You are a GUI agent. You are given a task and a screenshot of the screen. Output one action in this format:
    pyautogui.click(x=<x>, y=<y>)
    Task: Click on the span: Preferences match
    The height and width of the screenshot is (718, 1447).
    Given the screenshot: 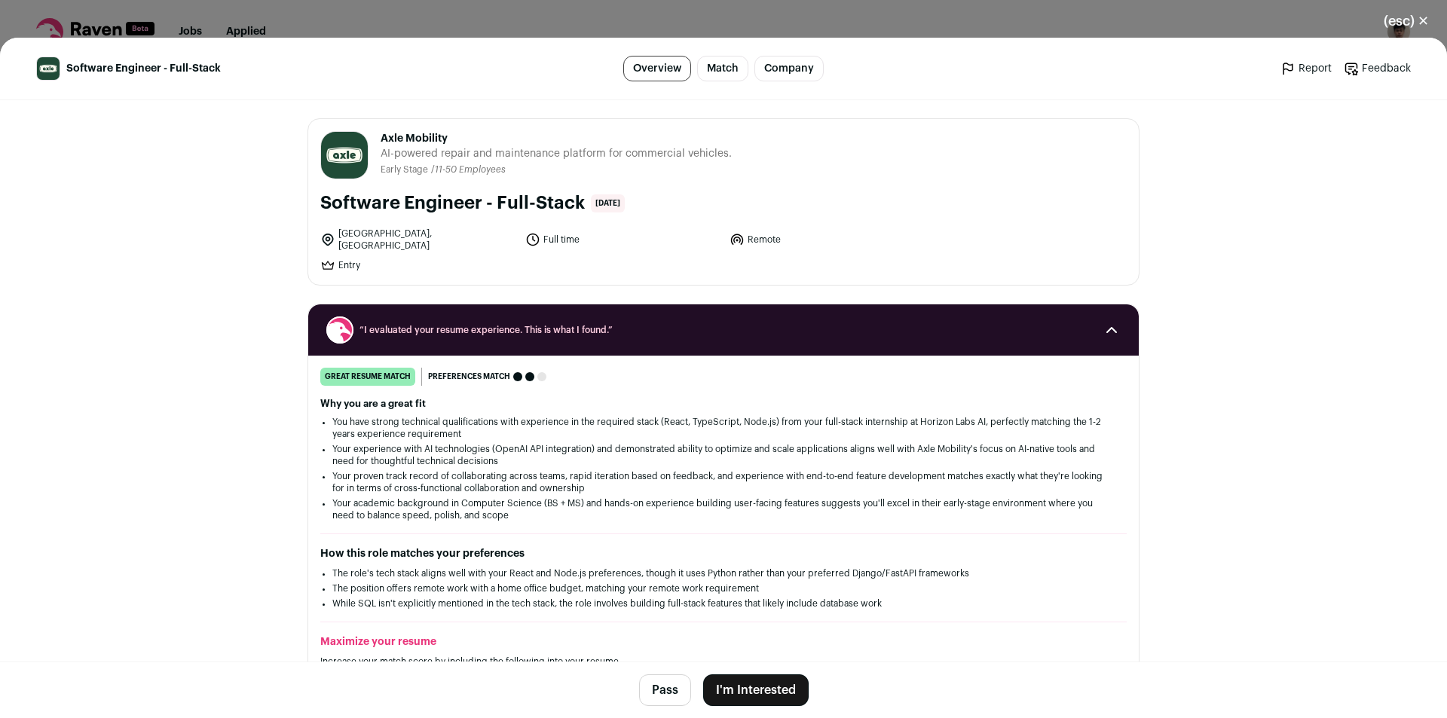 What is the action you would take?
    pyautogui.click(x=469, y=377)
    